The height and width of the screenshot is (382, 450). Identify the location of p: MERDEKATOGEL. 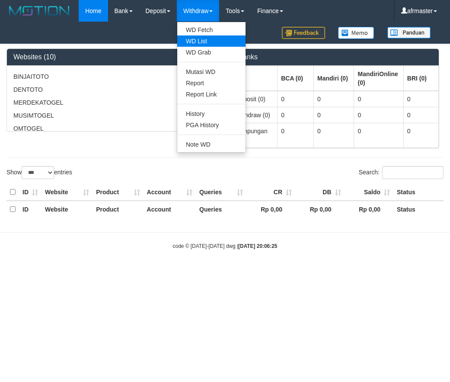
(110, 103).